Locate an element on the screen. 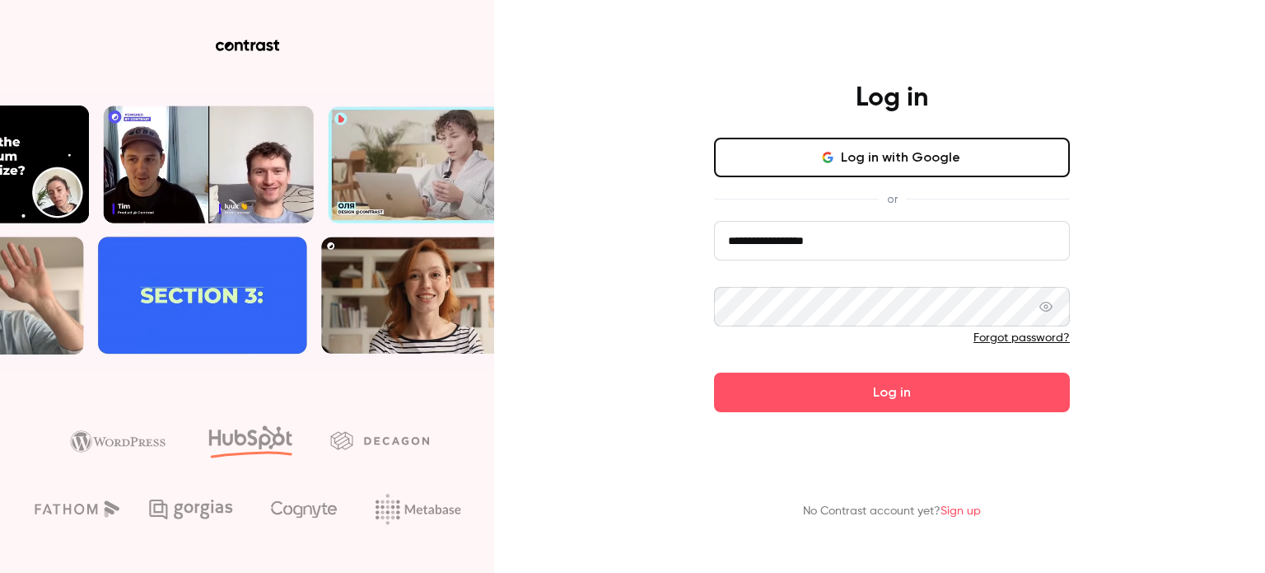 This screenshot has height=573, width=1265. button: Log in is located at coordinates (892, 392).